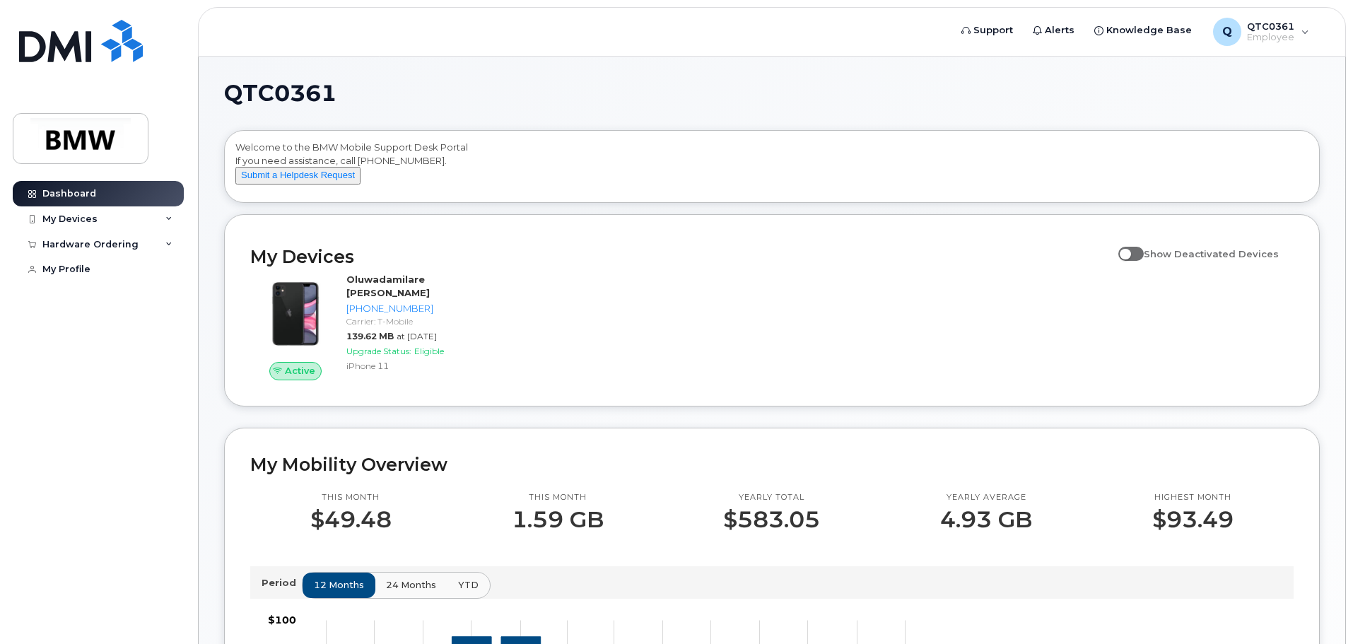 The image size is (1353, 644). I want to click on p: Highest month, so click(1193, 498).